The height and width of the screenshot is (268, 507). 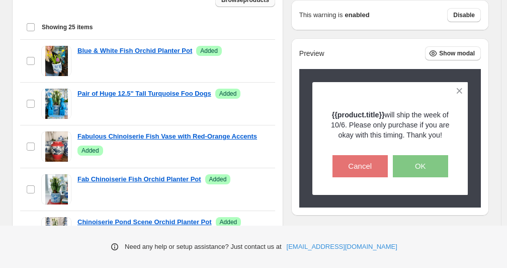 I want to click on p: Blue & White Fish Orchid Planter Pot, so click(x=135, y=51).